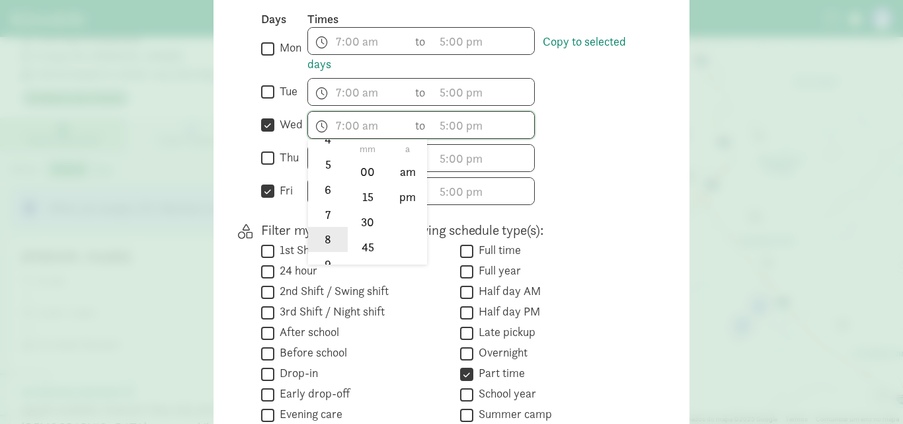 This screenshot has height=424, width=903. I want to click on p: Filter my search by the following schedule type(s):, so click(454, 230).